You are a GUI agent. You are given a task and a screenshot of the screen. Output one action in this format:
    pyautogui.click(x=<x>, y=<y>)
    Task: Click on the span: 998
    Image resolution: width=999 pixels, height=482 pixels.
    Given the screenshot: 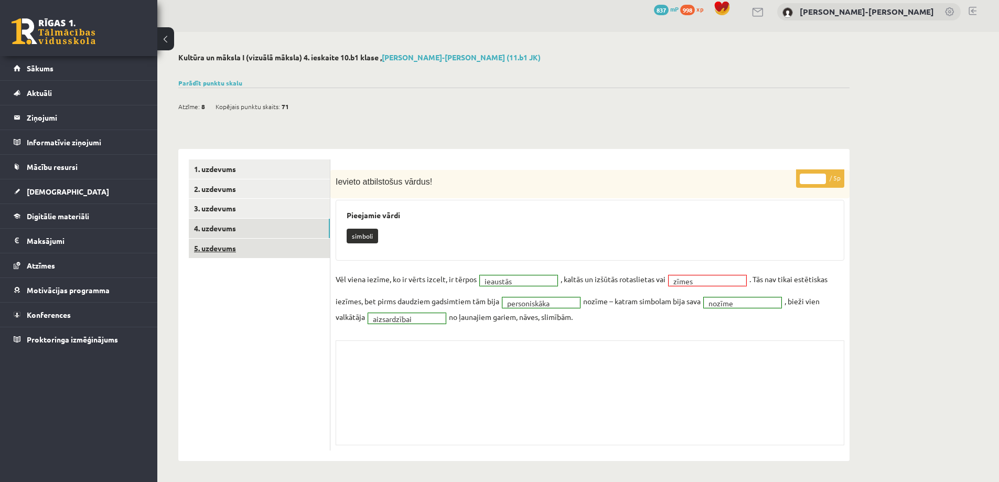 What is the action you would take?
    pyautogui.click(x=688, y=10)
    